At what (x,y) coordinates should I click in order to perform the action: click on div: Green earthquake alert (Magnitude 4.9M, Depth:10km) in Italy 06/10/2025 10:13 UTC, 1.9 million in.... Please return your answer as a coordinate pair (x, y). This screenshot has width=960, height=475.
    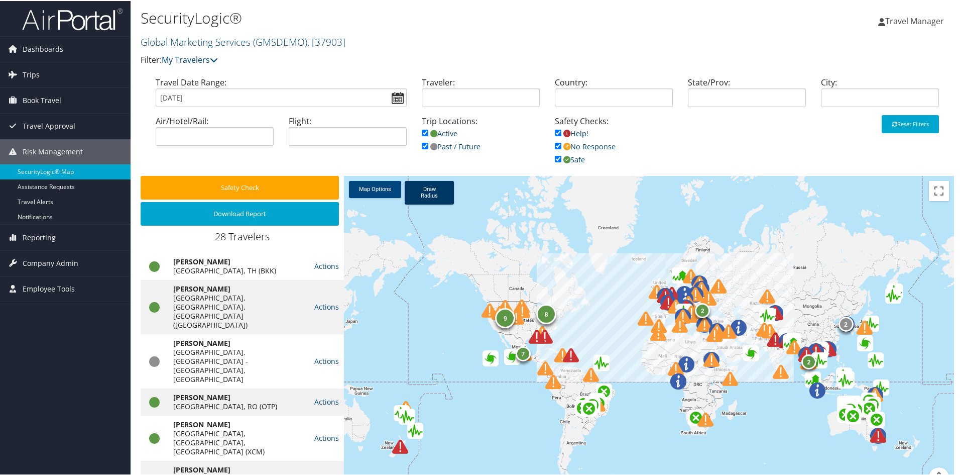
    Looking at the image, I should click on (684, 310).